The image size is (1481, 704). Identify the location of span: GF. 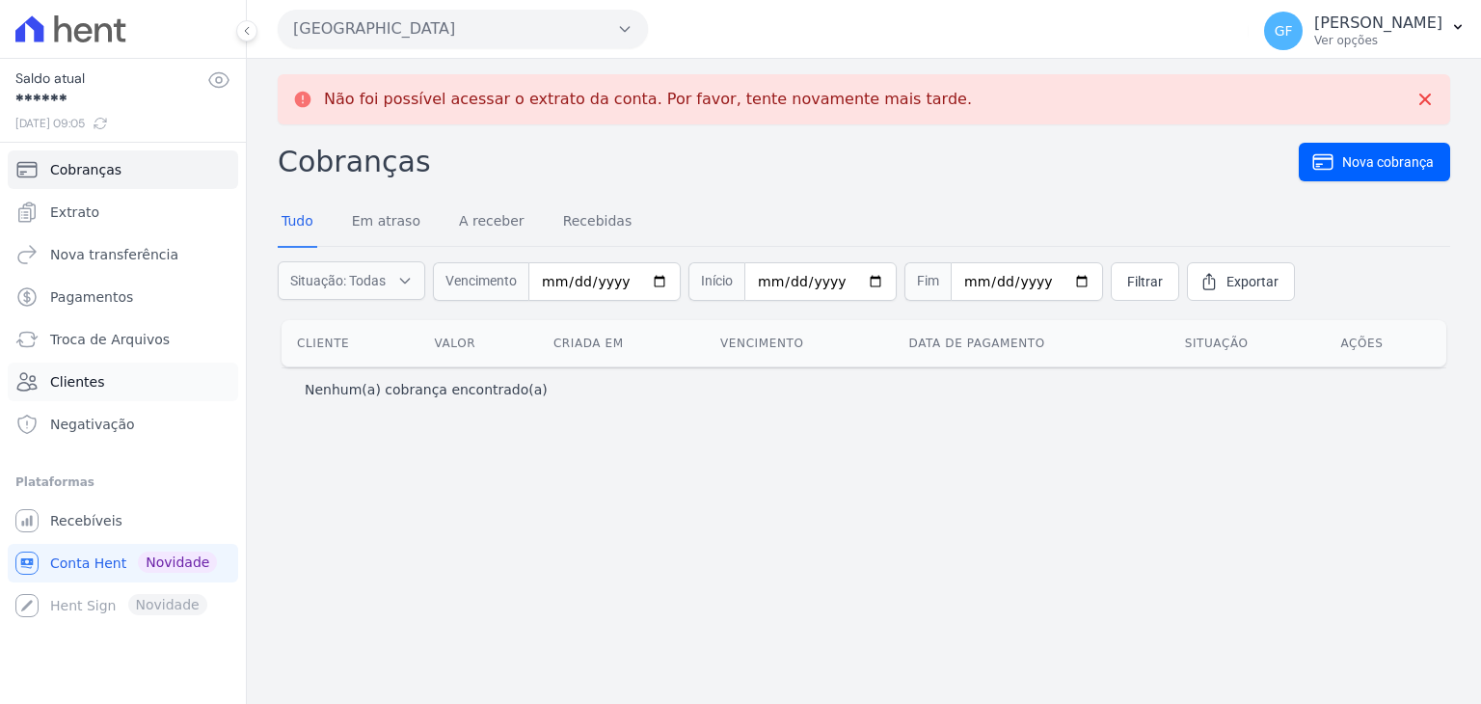
(1283, 31).